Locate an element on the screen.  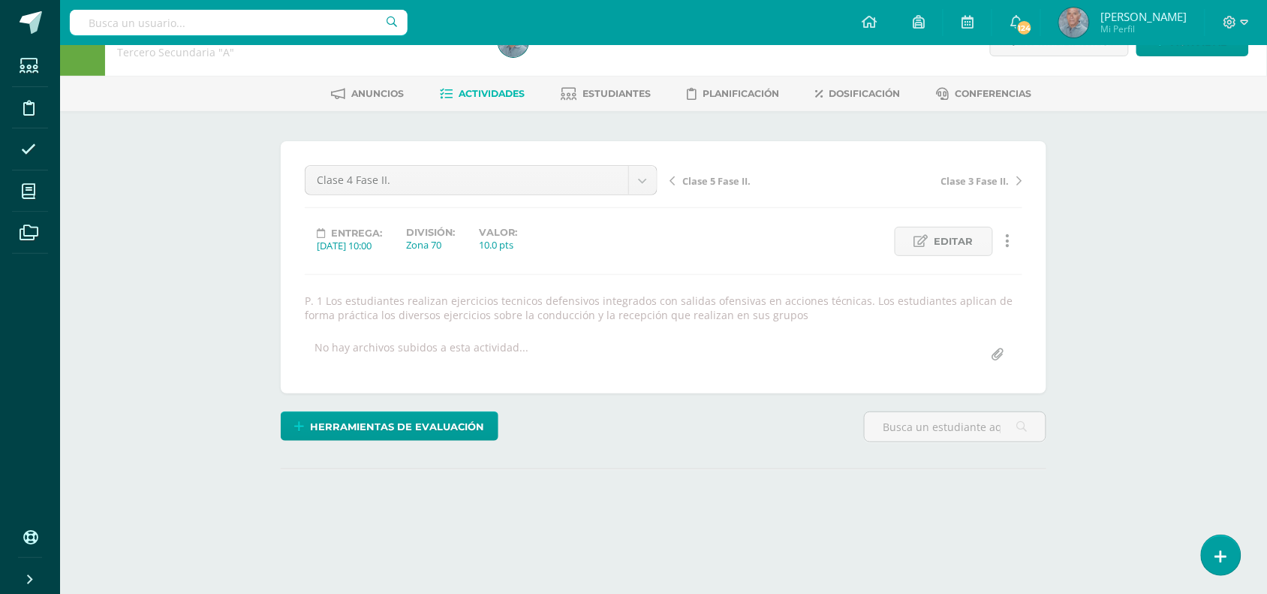
span: Herramientas de evaluación is located at coordinates (398, 426).